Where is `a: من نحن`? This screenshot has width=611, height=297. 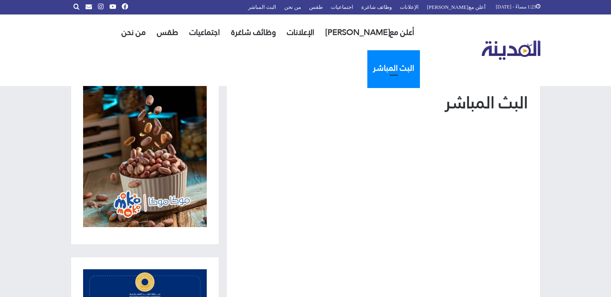
a: من نحن is located at coordinates (134, 32).